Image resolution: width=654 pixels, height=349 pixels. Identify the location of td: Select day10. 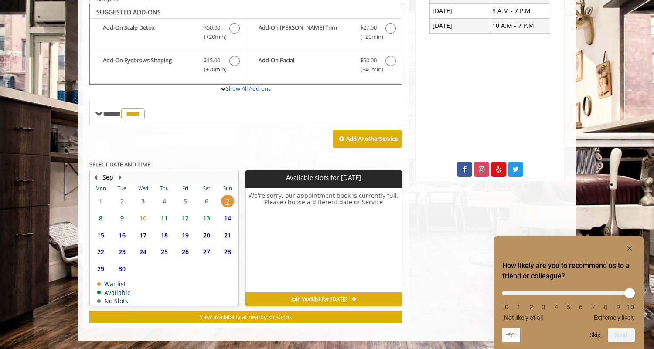
(143, 218).